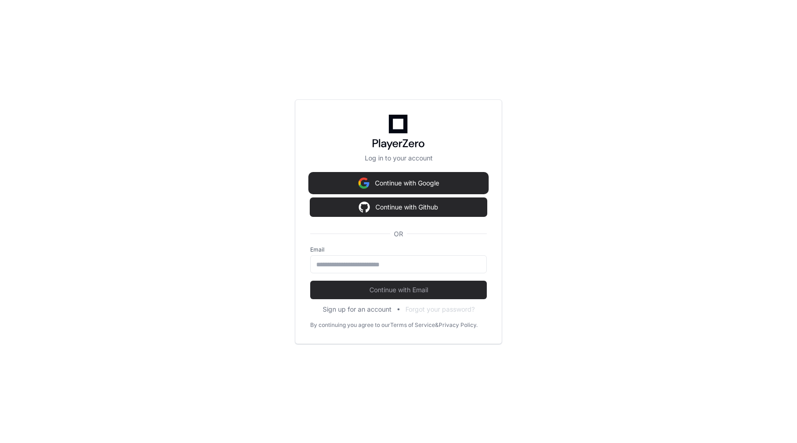 The image size is (797, 443). Describe the element at coordinates (350, 325) in the screenshot. I see `div: By continuing you agree to our` at that location.